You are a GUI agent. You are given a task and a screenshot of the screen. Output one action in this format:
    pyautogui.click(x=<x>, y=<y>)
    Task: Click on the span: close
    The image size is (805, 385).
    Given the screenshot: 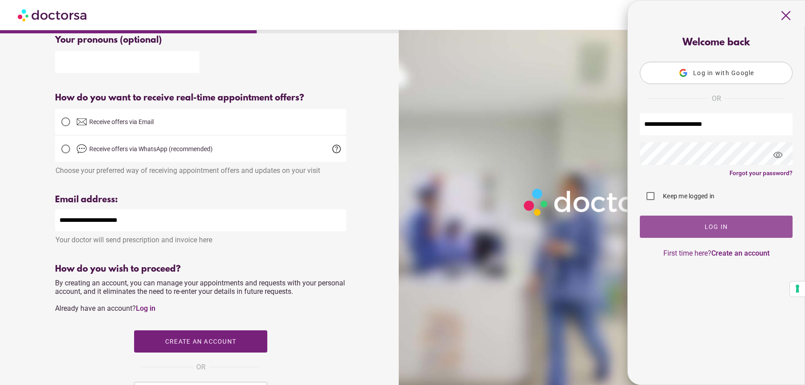 What is the action you would take?
    pyautogui.click(x=786, y=16)
    